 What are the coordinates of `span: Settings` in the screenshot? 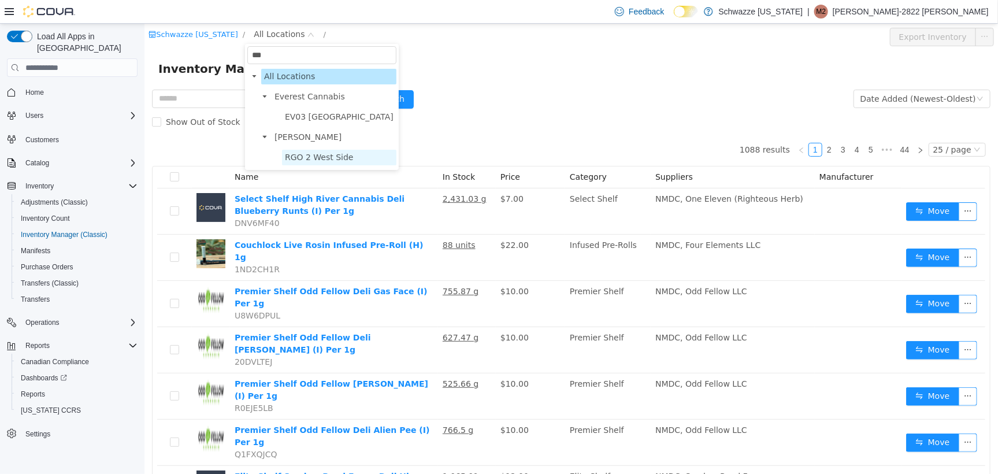 It's located at (38, 434).